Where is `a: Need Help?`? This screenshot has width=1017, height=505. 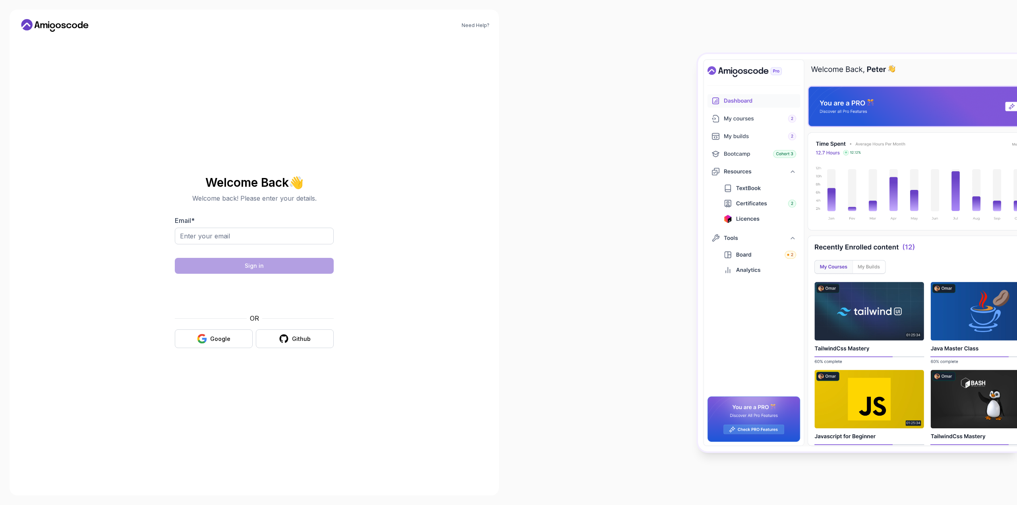
a: Need Help? is located at coordinates (476, 25).